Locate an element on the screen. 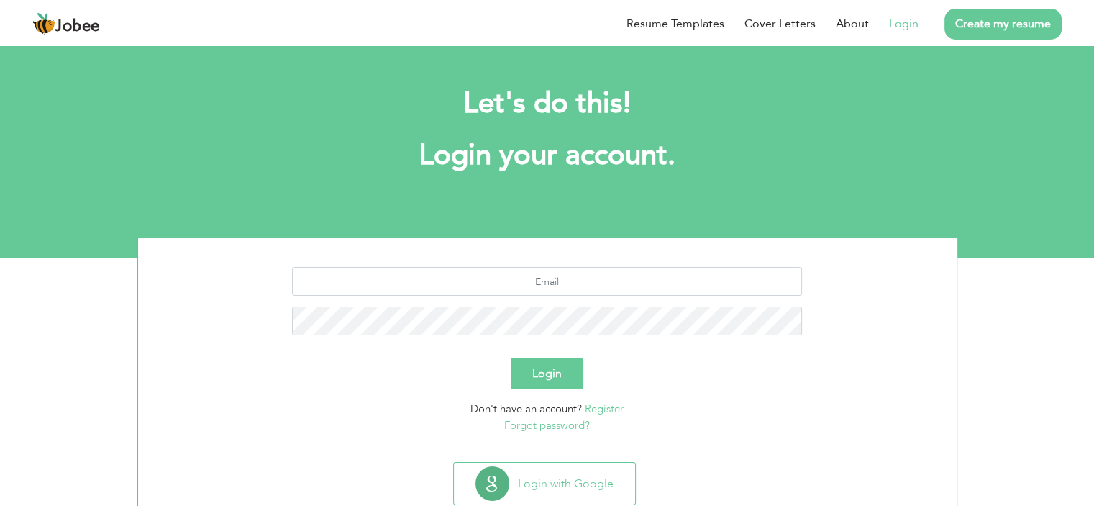 This screenshot has width=1094, height=506. a: Register is located at coordinates (604, 408).